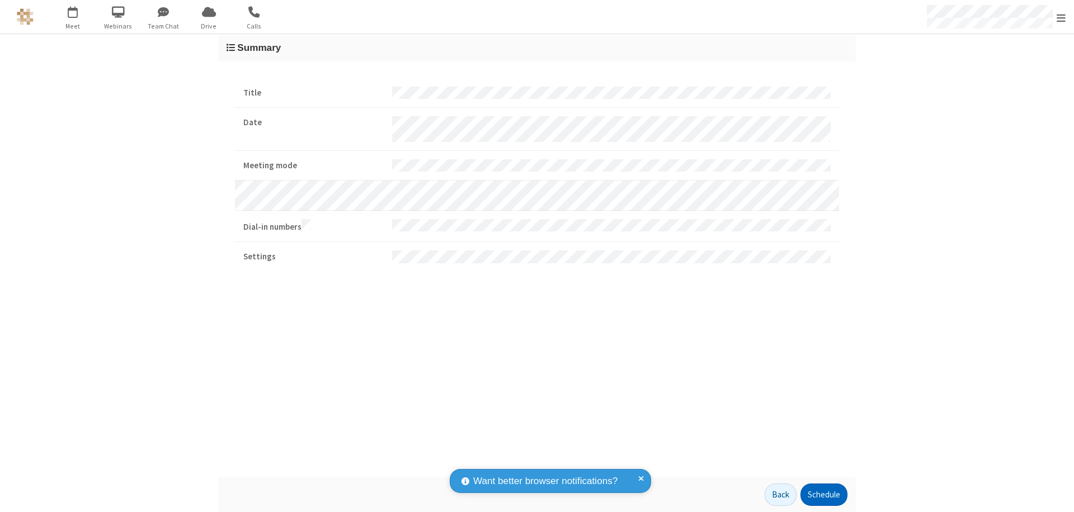 This screenshot has height=512, width=1074. What do you see at coordinates (118, 26) in the screenshot?
I see `span: Webinars` at bounding box center [118, 26].